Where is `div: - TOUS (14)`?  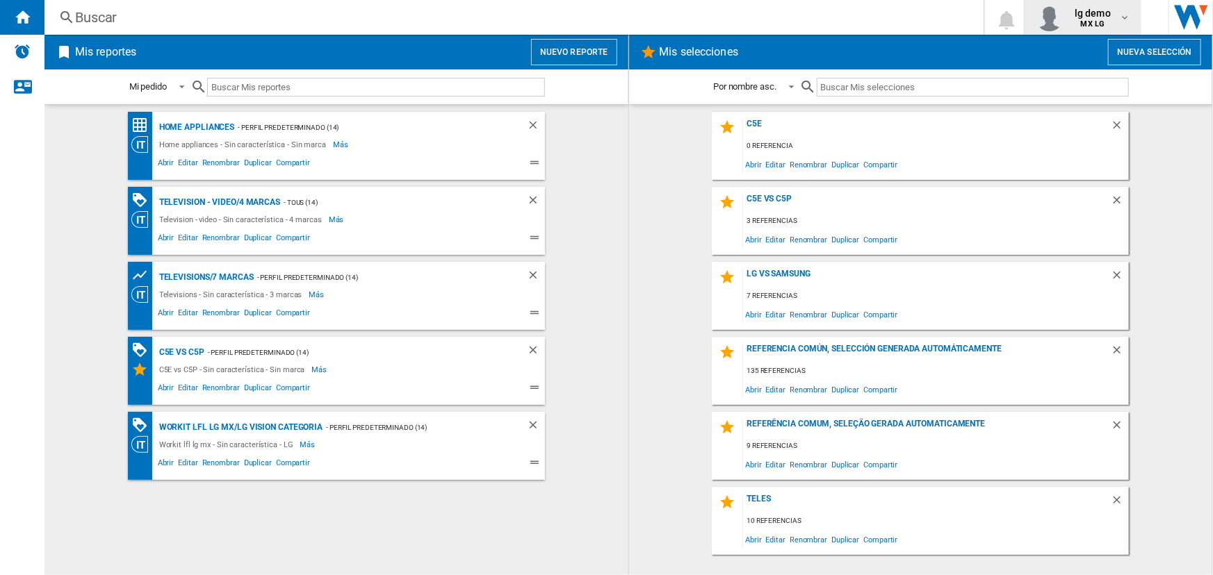
div: - TOUS (14) is located at coordinates (389, 202).